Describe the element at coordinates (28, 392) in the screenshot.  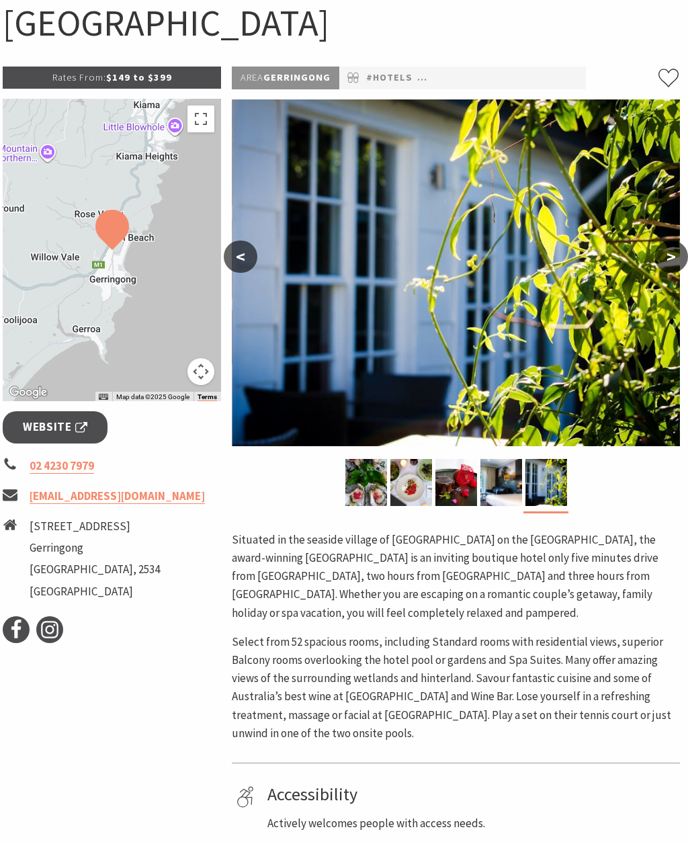
I see `a: Click to see this area on Google Maps` at that location.